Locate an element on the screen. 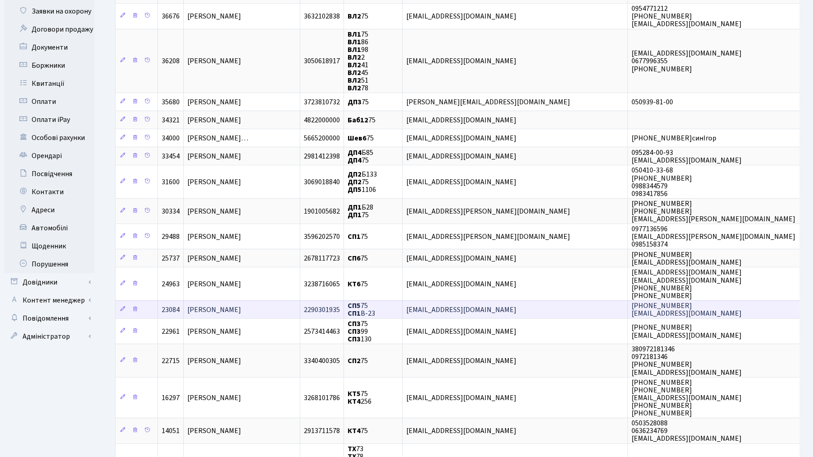 The height and width of the screenshot is (457, 813). span: 3050618917 is located at coordinates (322, 61).